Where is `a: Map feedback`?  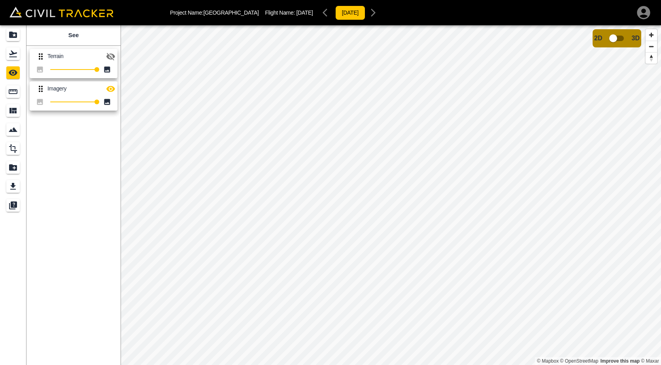
a: Map feedback is located at coordinates (620, 361).